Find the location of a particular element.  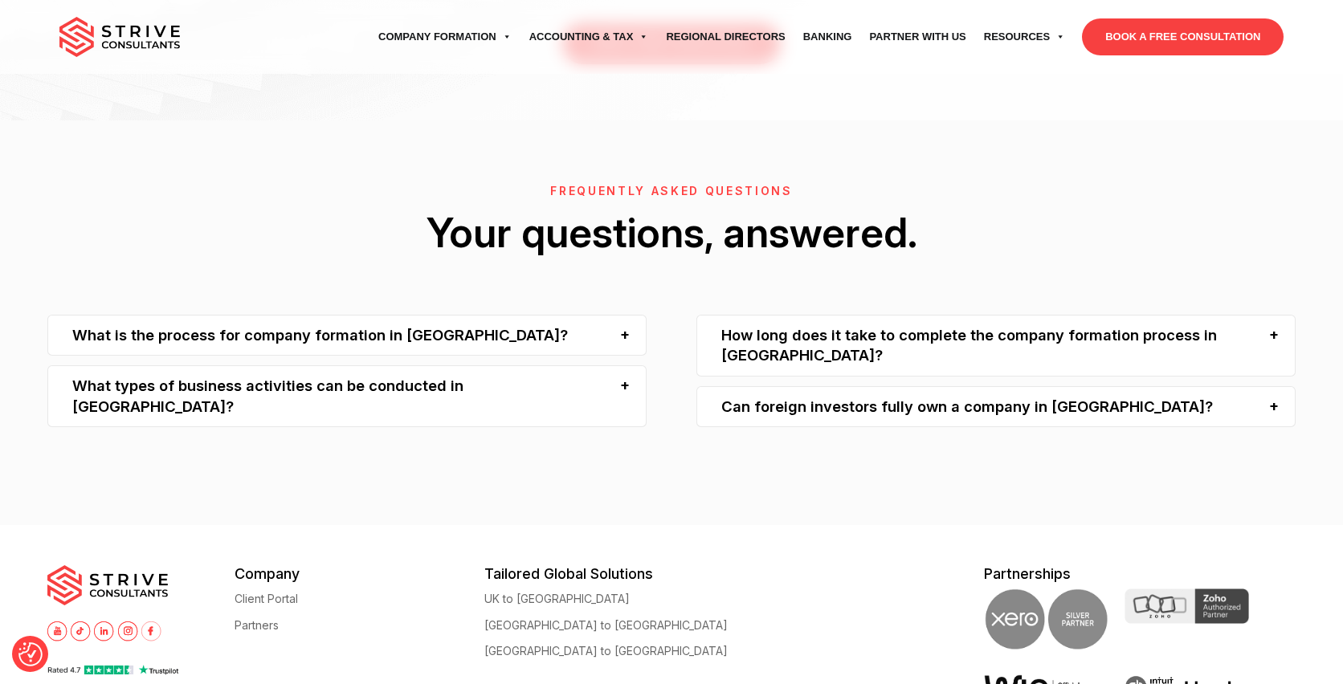

a: Accounting & Tax is located at coordinates (589, 37).